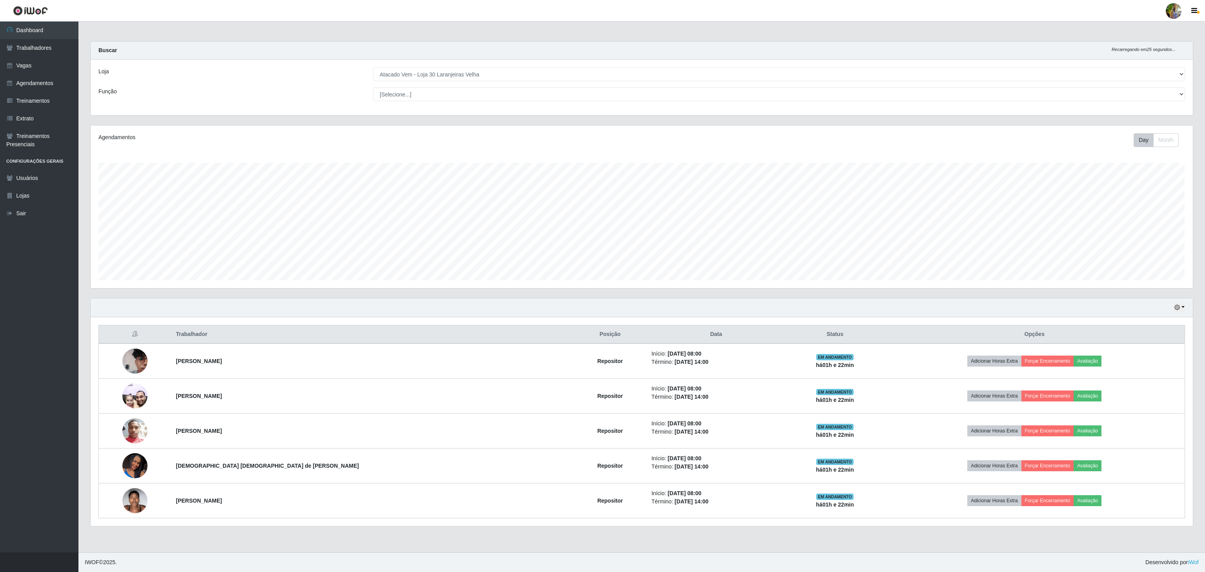  What do you see at coordinates (30, 11) in the screenshot?
I see `img: CoreUI Logo` at bounding box center [30, 11].